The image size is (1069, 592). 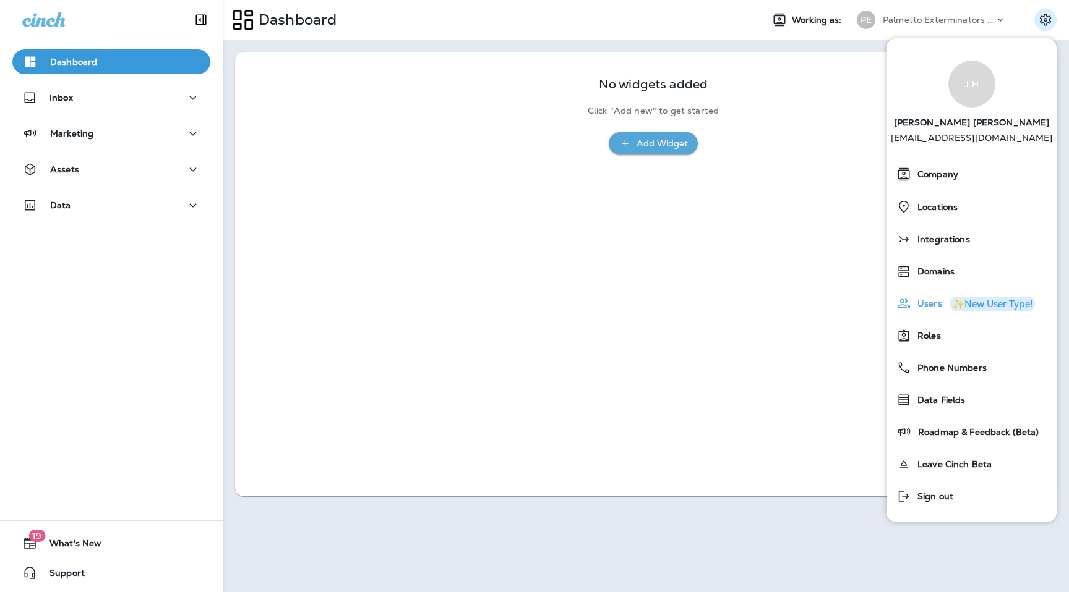 What do you see at coordinates (971, 304) in the screenshot?
I see `button: Users✨New User Type!` at bounding box center [971, 304].